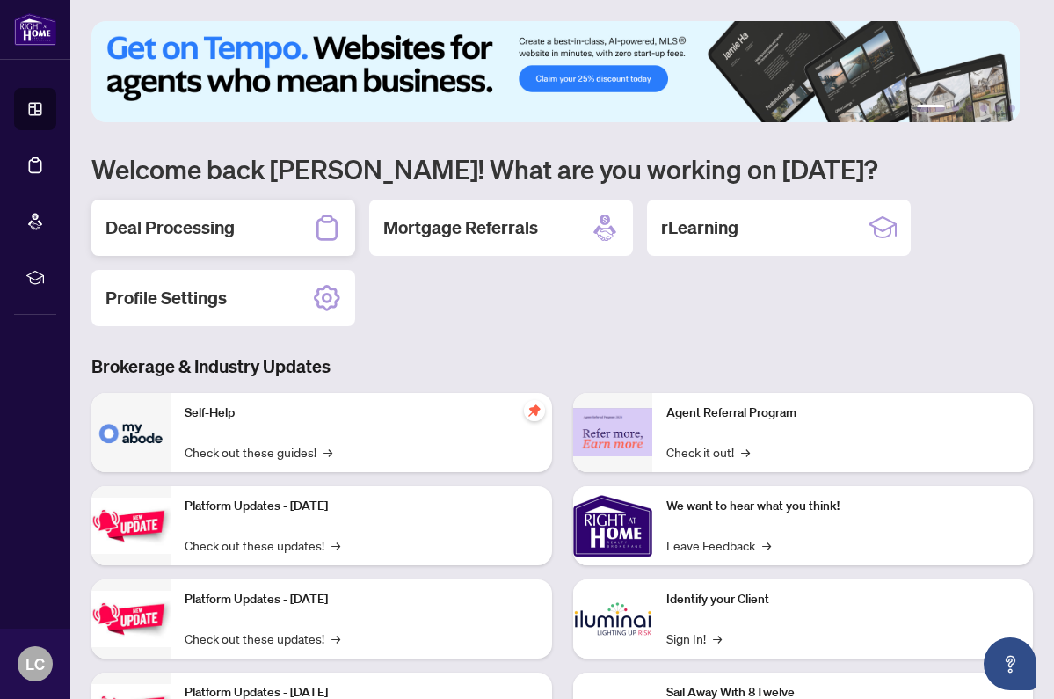 Image resolution: width=1054 pixels, height=699 pixels. I want to click on a: Check out these guides!→, so click(258, 452).